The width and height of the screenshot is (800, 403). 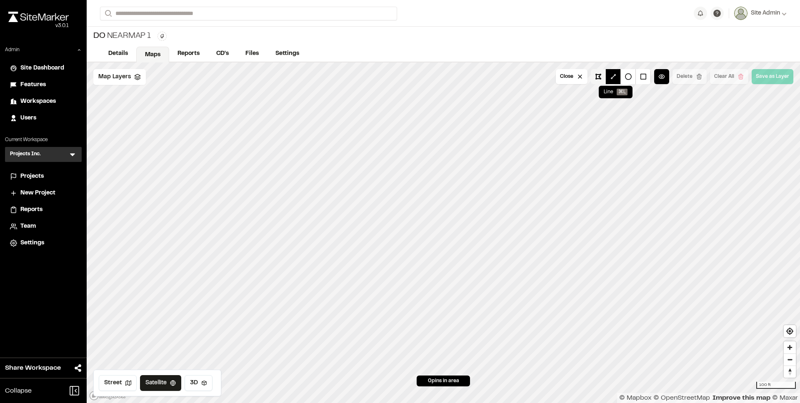 I want to click on canvas: Map, so click(x=443, y=233).